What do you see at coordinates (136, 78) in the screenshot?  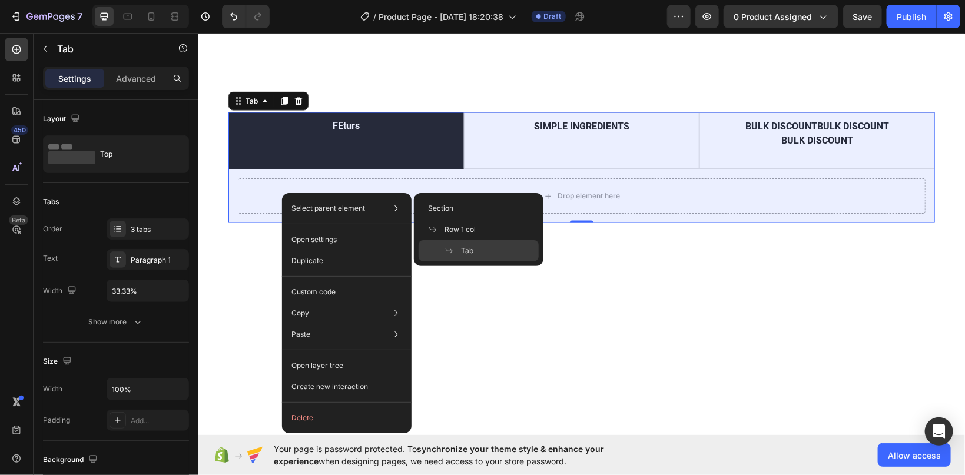 I see `p: Advanced` at bounding box center [136, 78].